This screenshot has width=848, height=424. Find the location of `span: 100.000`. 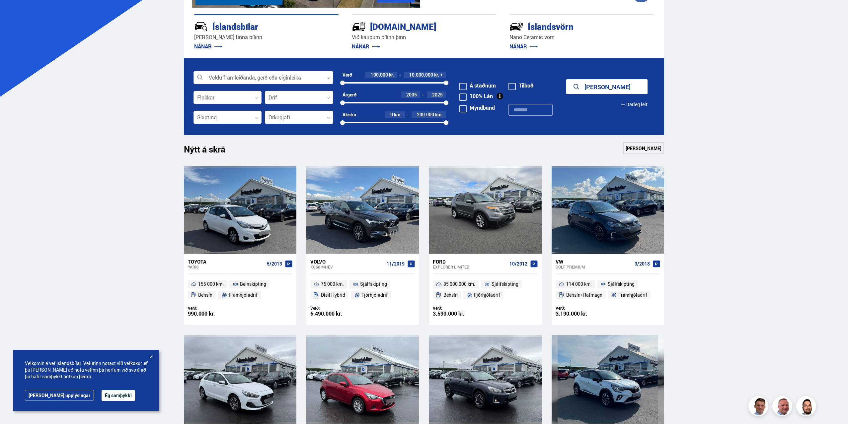

span: 100.000 is located at coordinates (379, 75).